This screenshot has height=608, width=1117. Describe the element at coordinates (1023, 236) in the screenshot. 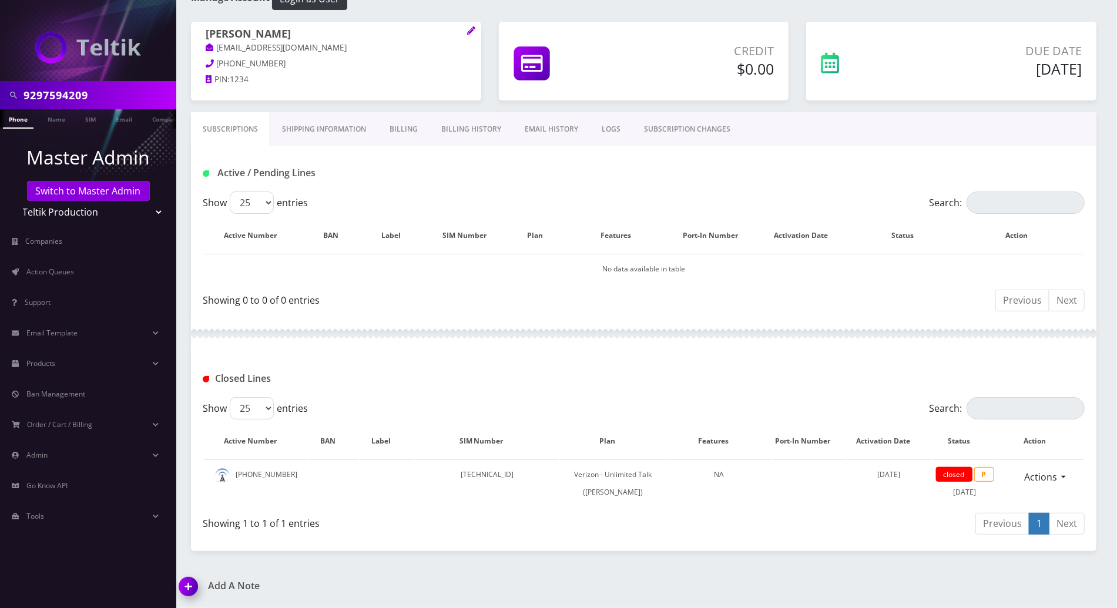

I see `th: Action: activate to sort column ascending` at that location.